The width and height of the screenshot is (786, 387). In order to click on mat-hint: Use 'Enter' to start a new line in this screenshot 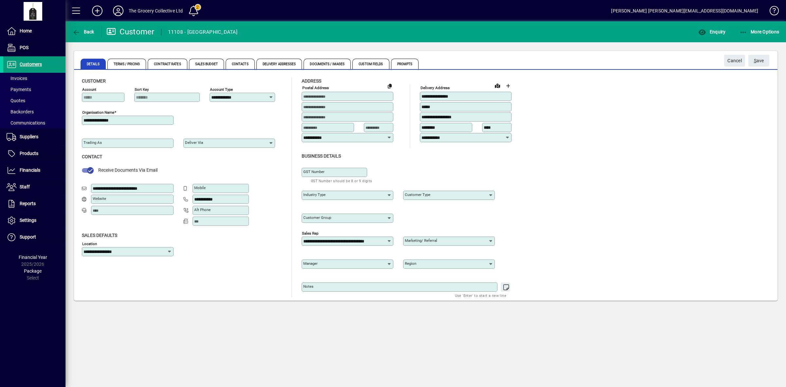, I will do `click(480, 295)`.